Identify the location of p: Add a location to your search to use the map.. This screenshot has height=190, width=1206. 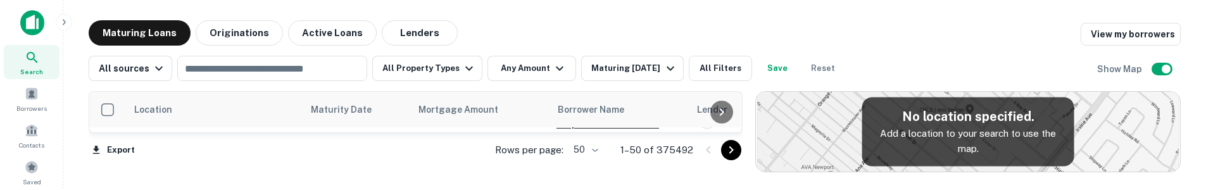
(968, 140).